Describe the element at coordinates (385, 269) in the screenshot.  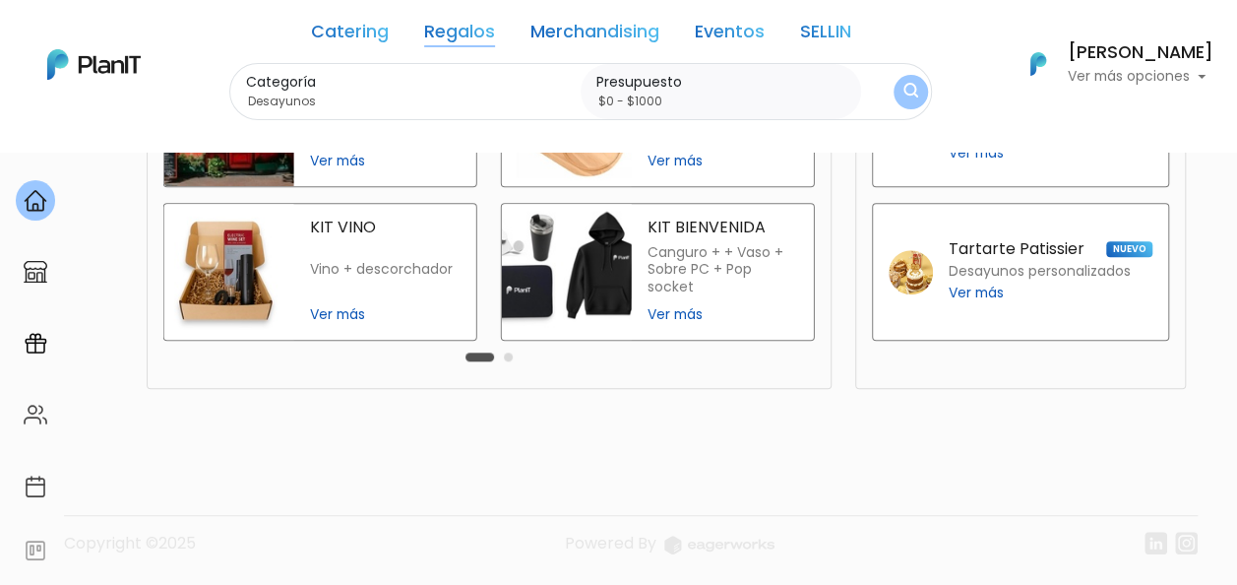
I see `p: Vino + descorchador` at that location.